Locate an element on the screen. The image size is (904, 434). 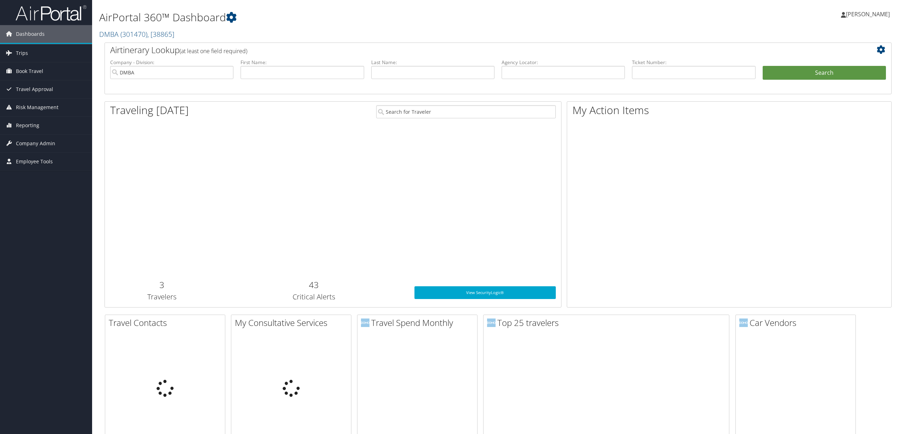
input: Search for Traveler is located at coordinates (466, 112).